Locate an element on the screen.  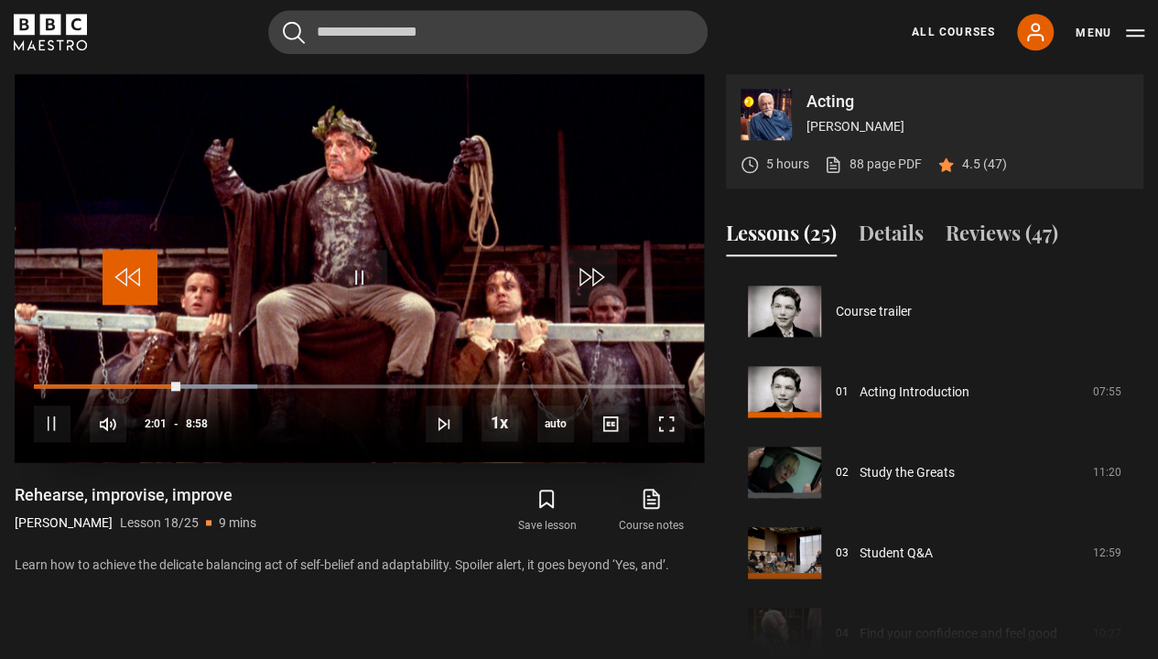
button: Playback Rate is located at coordinates (500, 423).